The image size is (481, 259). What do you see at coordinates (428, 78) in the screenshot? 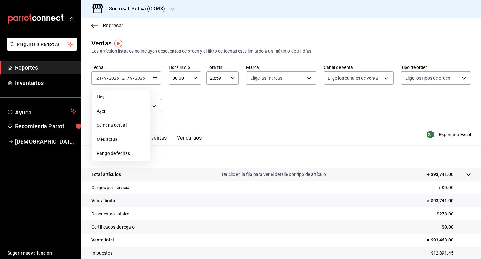
I see `span: Elige los tipos de orden` at bounding box center [428, 78].